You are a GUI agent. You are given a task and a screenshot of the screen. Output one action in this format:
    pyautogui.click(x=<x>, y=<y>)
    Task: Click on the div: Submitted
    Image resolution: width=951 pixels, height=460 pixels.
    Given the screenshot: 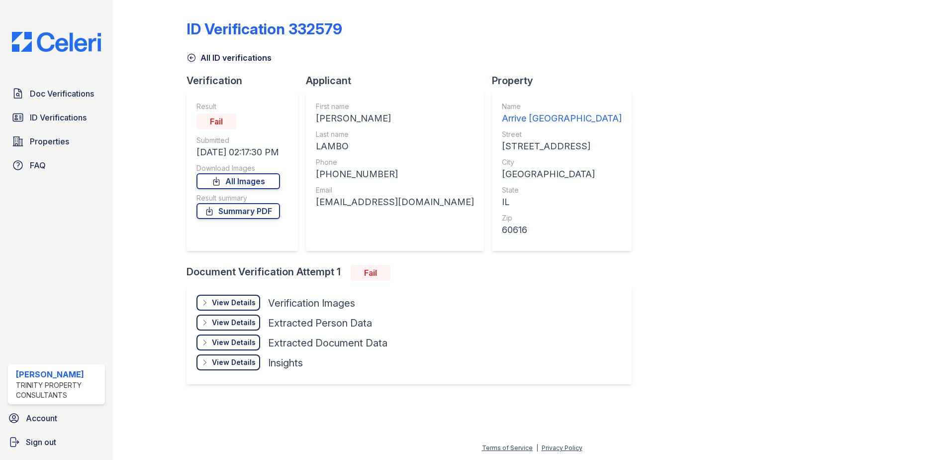 What is the action you would take?
    pyautogui.click(x=238, y=140)
    